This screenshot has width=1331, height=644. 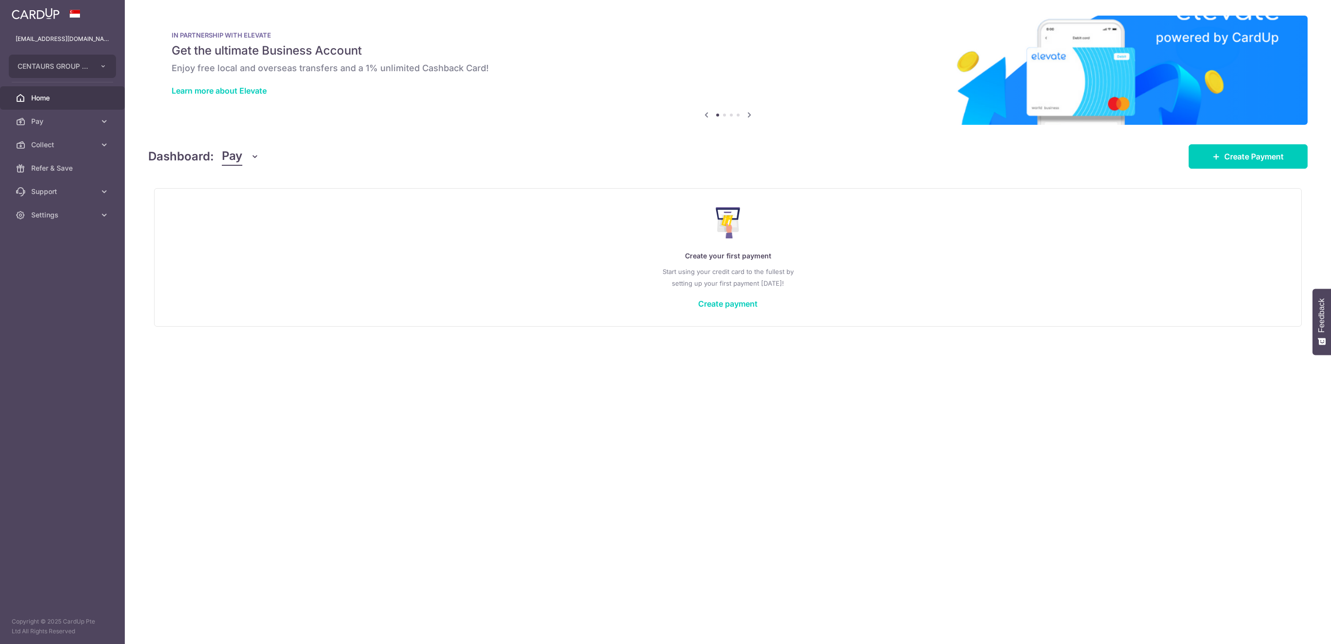 I want to click on h5: Get the ultimate Business Account, so click(x=728, y=51).